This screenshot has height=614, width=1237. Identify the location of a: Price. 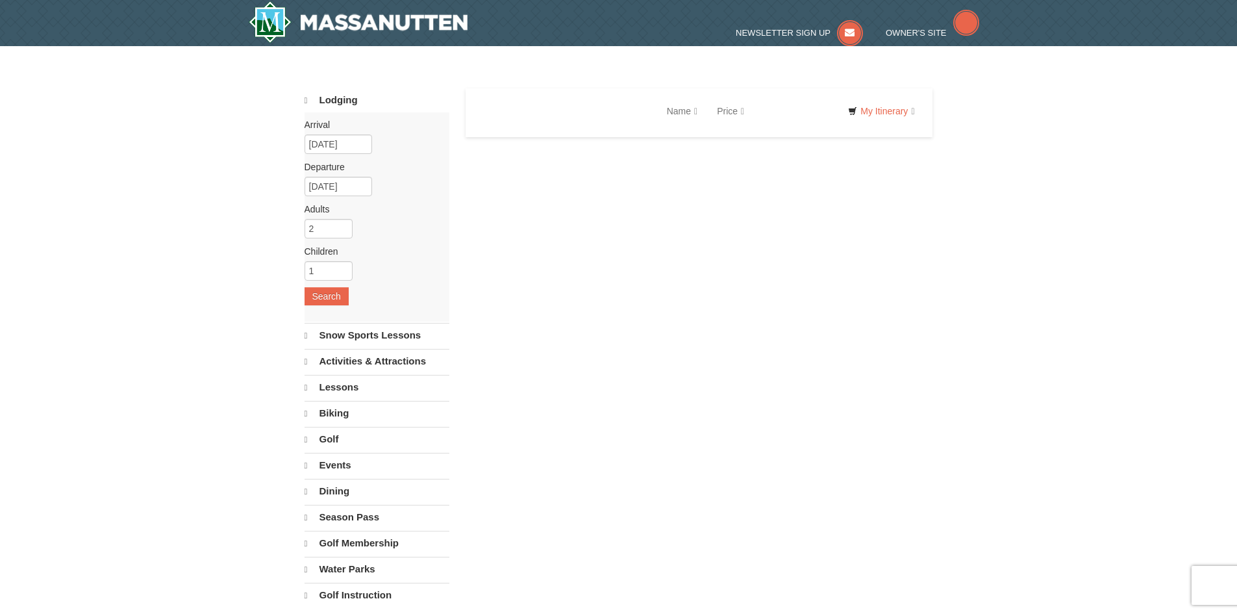
(730, 111).